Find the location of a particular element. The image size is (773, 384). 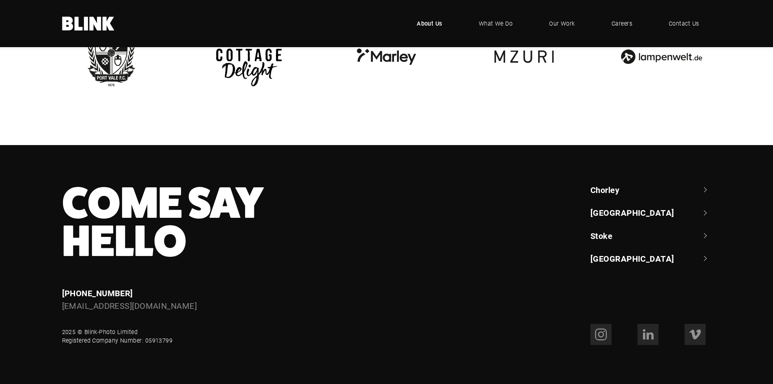

img: Port Vale is located at coordinates (111, 56).